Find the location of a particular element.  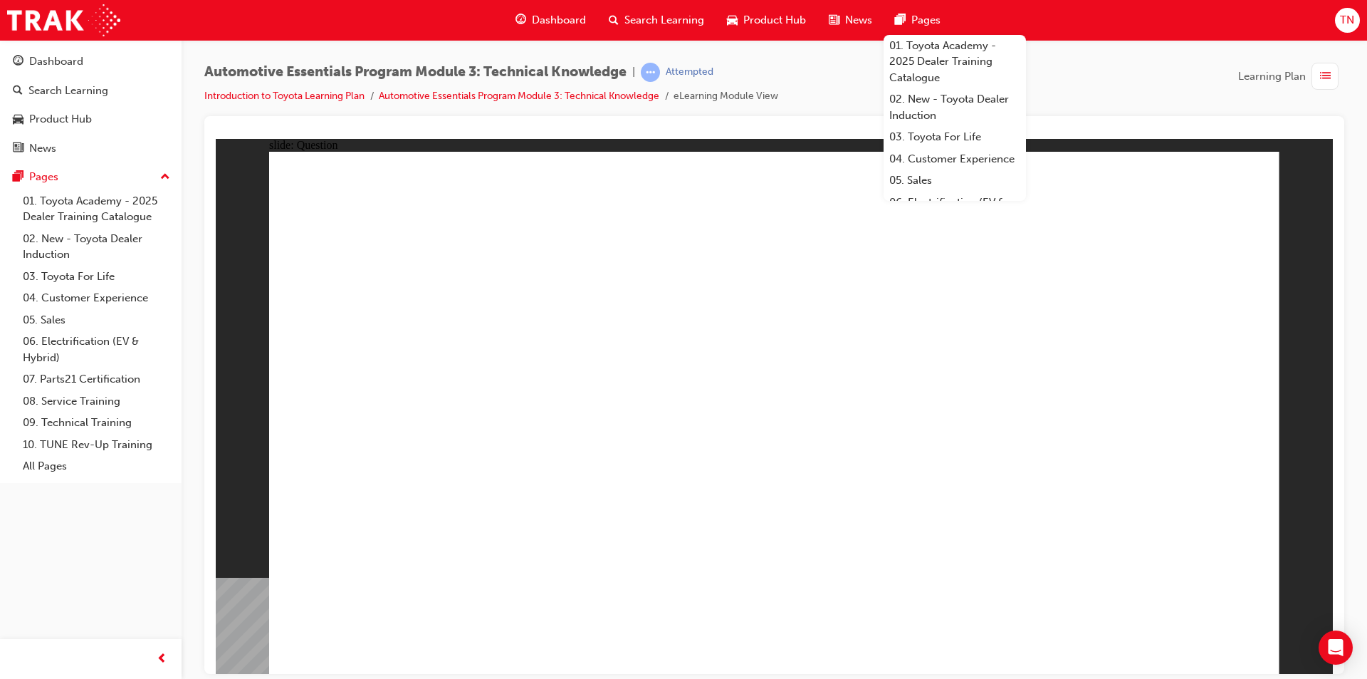

span: TN is located at coordinates (1347, 20).